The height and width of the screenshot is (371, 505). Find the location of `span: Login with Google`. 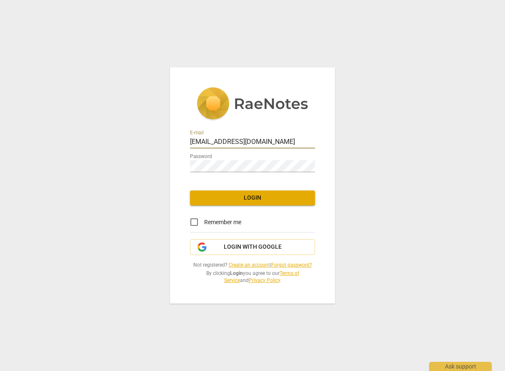

span: Login with Google is located at coordinates (252, 247).